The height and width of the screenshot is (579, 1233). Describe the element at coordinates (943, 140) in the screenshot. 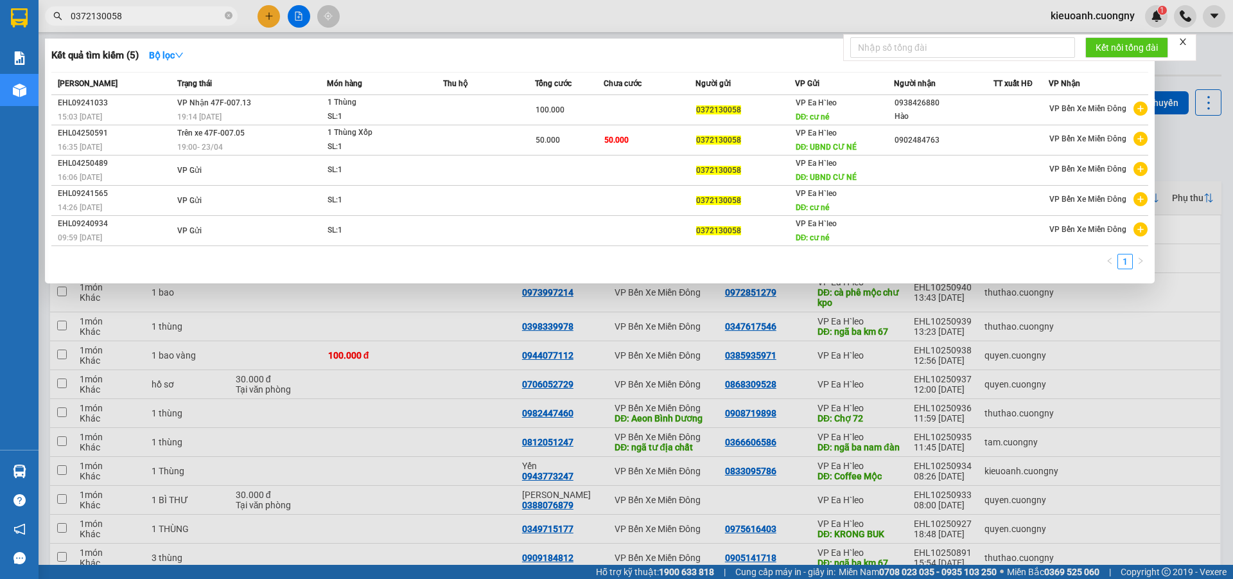

I see `div: 0902484763` at that location.